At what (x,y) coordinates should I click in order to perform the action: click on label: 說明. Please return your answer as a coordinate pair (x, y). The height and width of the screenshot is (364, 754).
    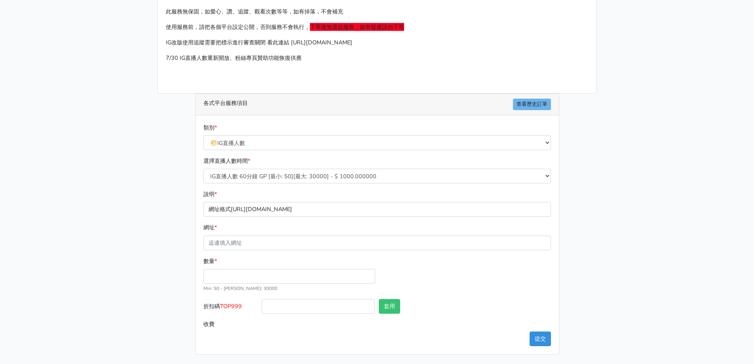
    Looking at the image, I should click on (210, 194).